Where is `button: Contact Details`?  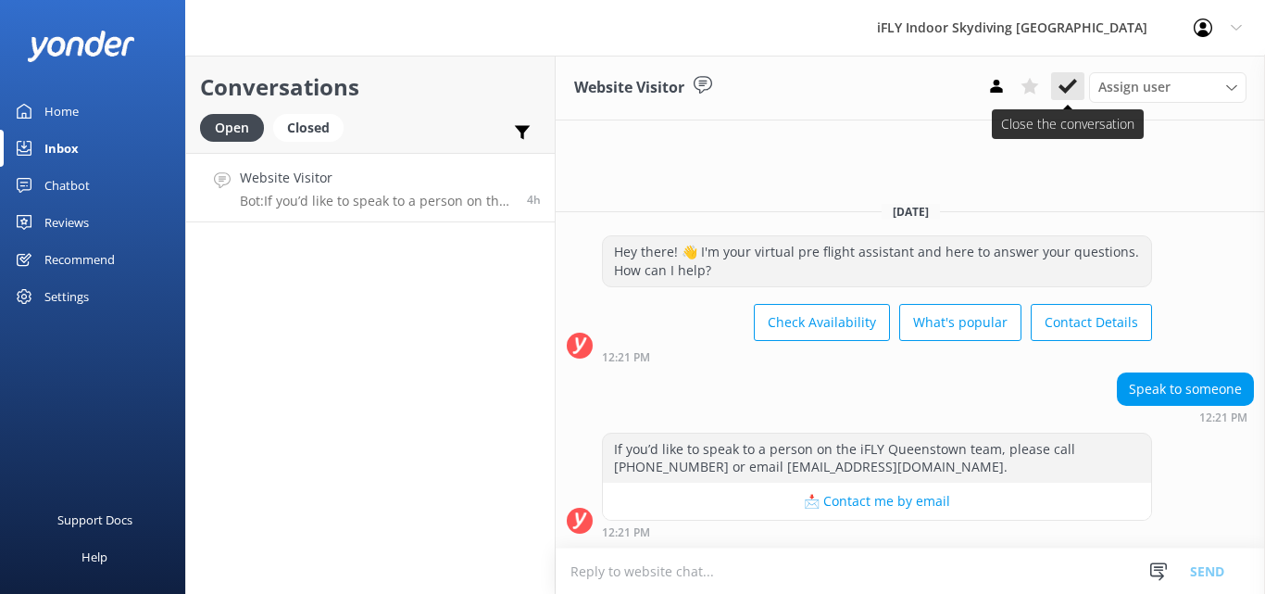 button: Contact Details is located at coordinates (1091, 322).